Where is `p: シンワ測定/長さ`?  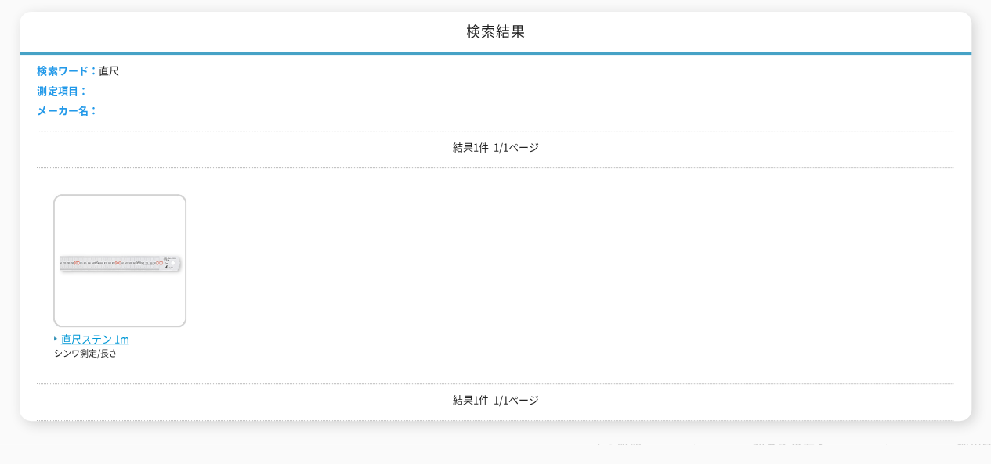
p: シンワ測定/長さ is located at coordinates (120, 354).